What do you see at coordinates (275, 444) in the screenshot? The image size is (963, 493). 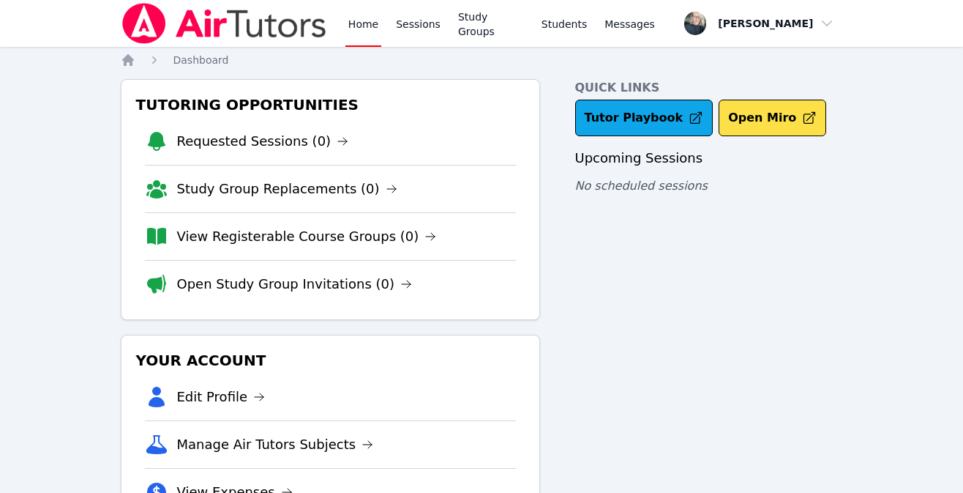 I see `a: Manage Air Tutors Subjects` at bounding box center [275, 444].